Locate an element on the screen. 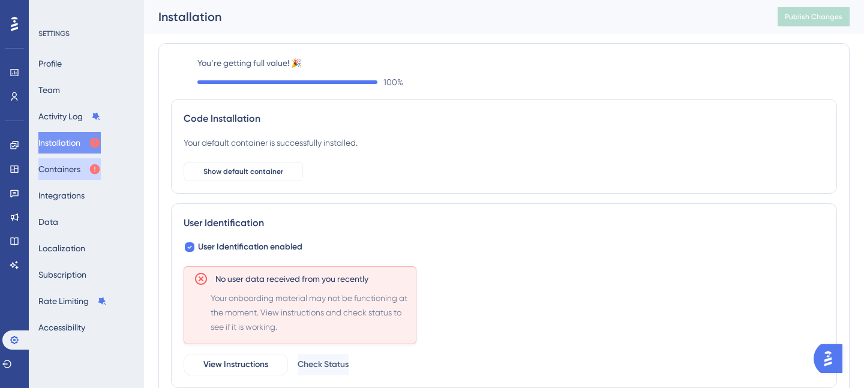 The width and height of the screenshot is (864, 388). label: You’re getting full value! 🎉 is located at coordinates (517, 63).